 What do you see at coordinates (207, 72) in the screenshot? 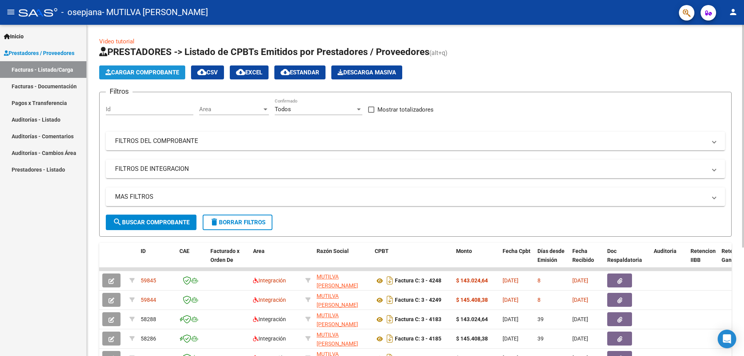
I see `button: CSV` at bounding box center [207, 72].